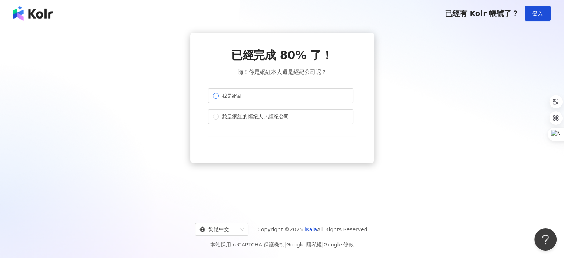 This screenshot has height=258, width=564. Describe the element at coordinates (538, 13) in the screenshot. I see `button: 登入` at that location.